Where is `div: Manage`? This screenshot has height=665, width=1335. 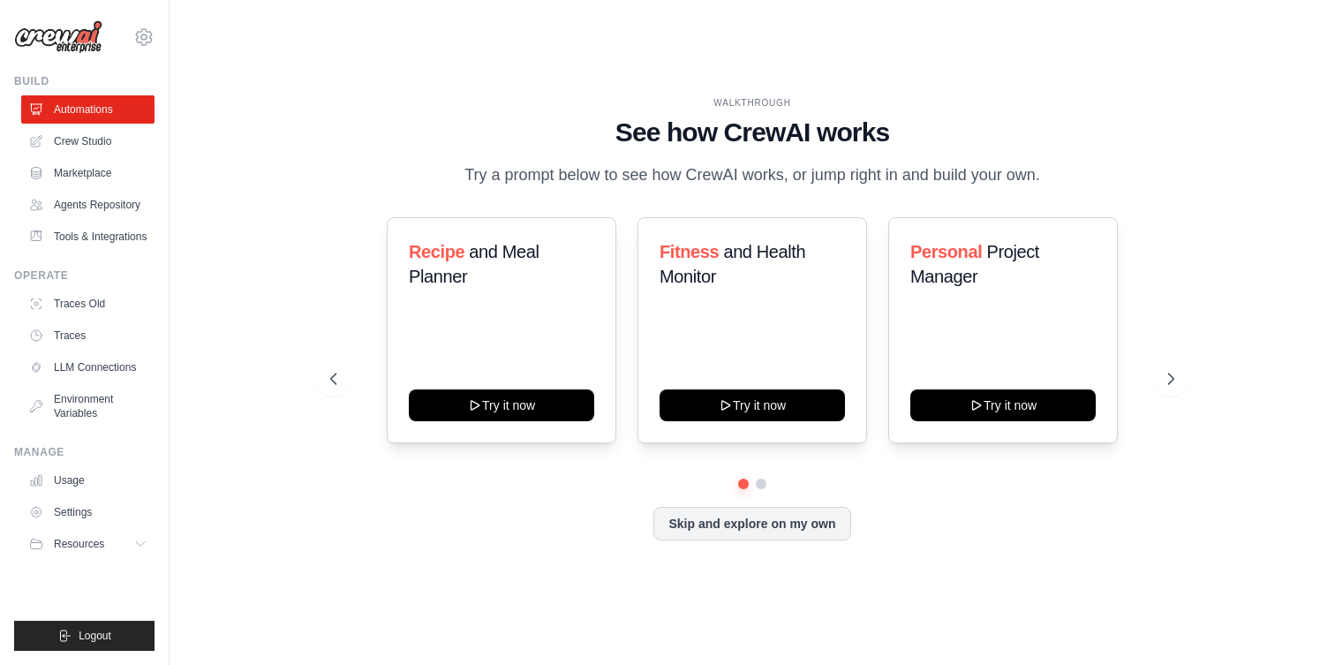 div: Manage is located at coordinates (84, 452).